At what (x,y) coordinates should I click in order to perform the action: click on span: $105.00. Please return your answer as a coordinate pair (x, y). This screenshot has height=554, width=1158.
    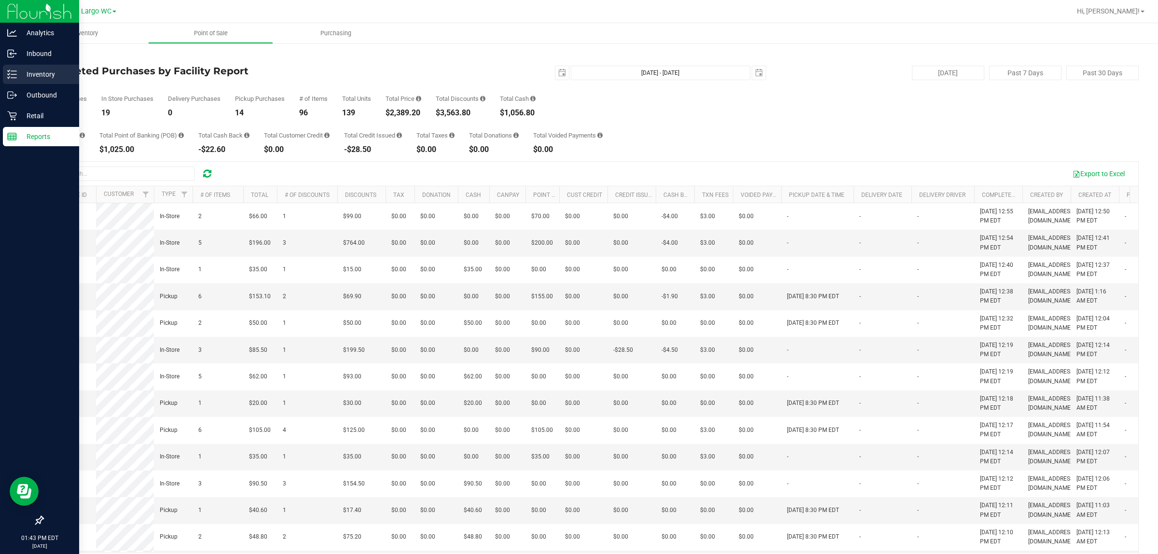
    Looking at the image, I should click on (260, 430).